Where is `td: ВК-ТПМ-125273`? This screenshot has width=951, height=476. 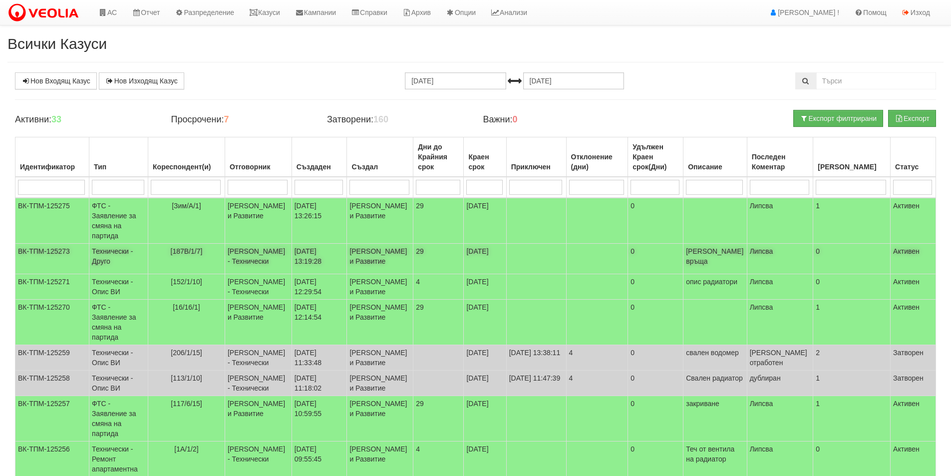
td: ВК-ТПМ-125273 is located at coordinates (52, 259).